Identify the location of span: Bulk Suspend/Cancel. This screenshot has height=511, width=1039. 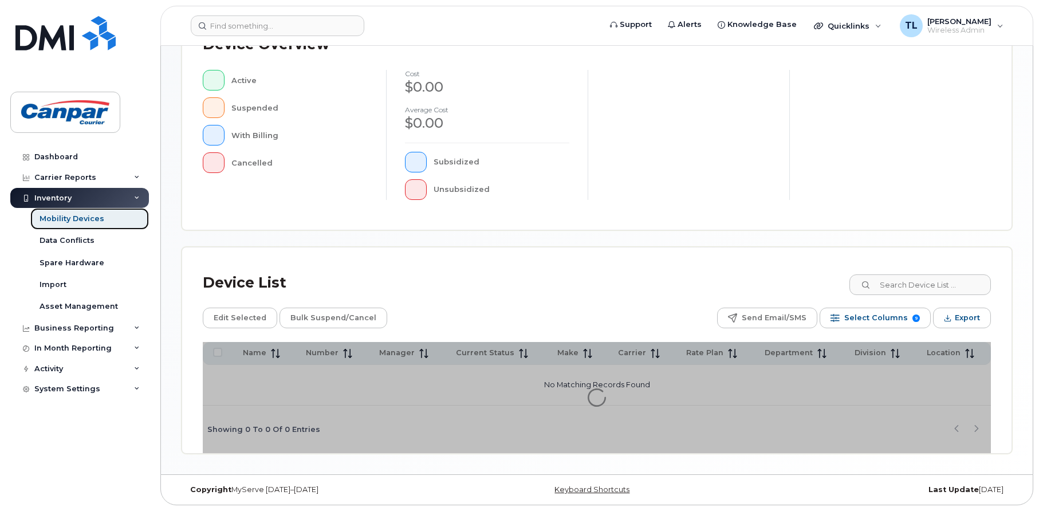
(333, 318).